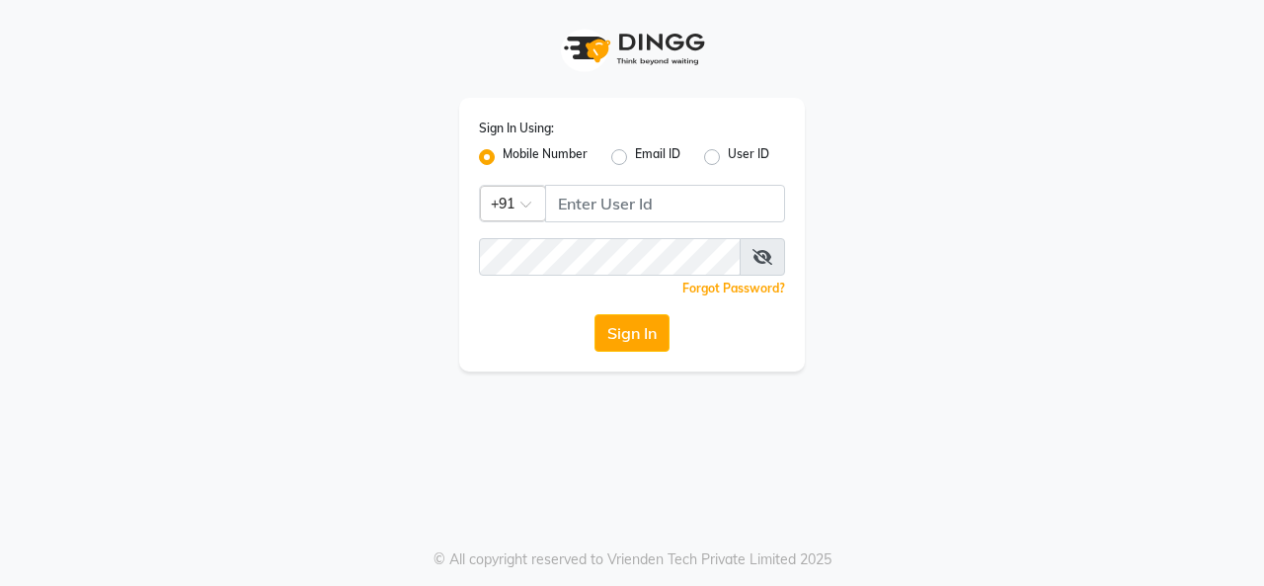  Describe the element at coordinates (632, 333) in the screenshot. I see `button: Sign In` at that location.